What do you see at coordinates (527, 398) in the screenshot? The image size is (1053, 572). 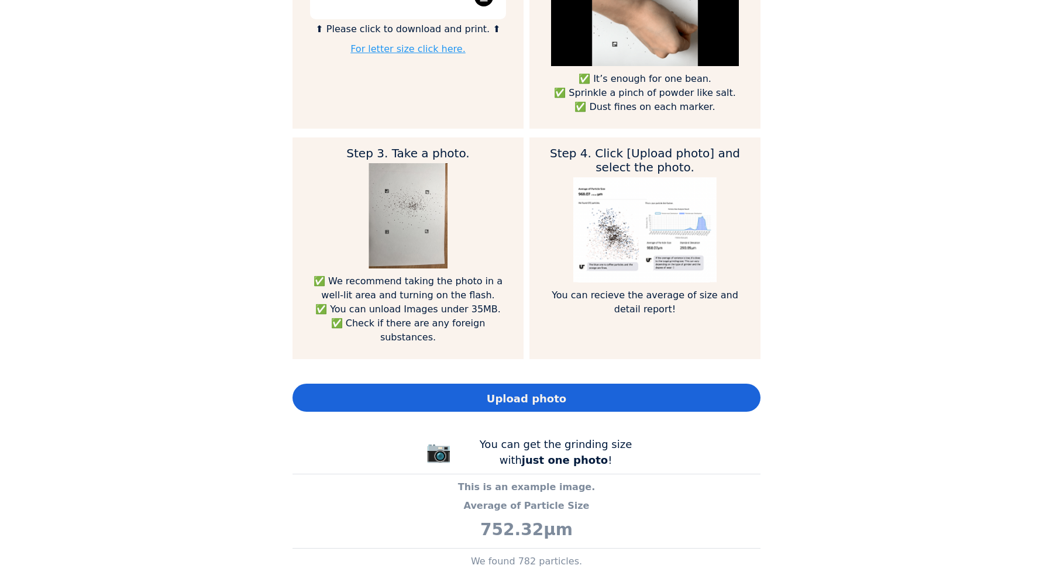 I see `span: Upload photo` at bounding box center [527, 398].